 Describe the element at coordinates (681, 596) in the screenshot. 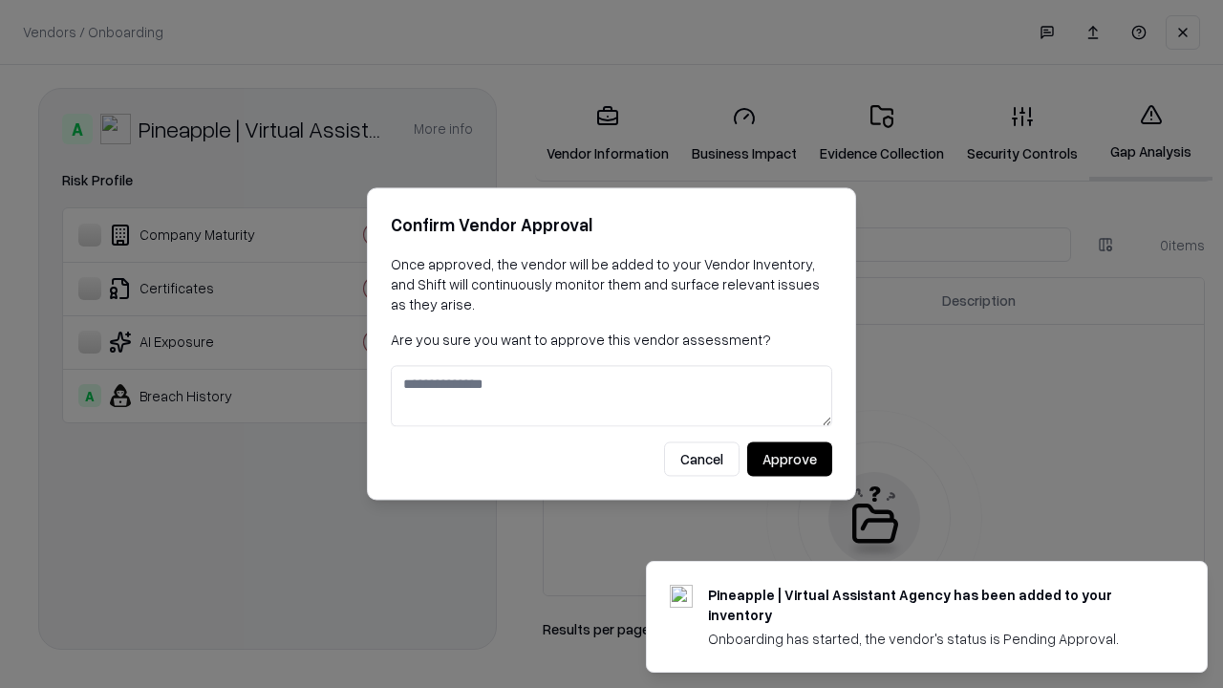

I see `img: trypineapple.com` at that location.